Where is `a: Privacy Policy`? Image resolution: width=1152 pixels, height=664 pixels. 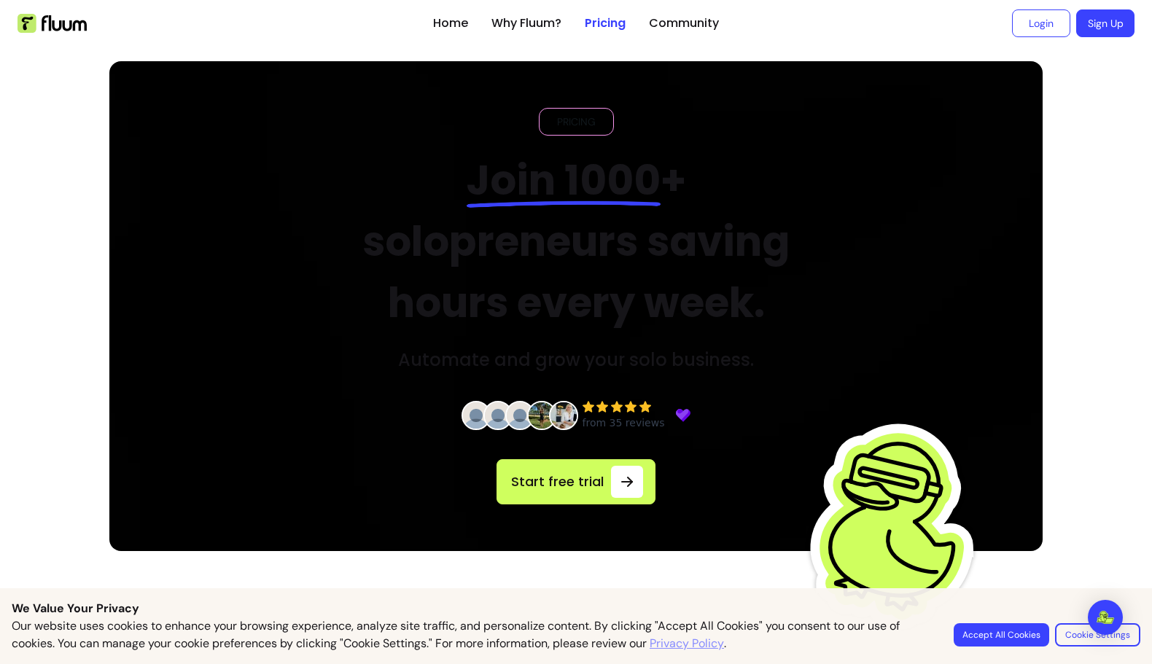
a: Privacy Policy is located at coordinates (687, 644).